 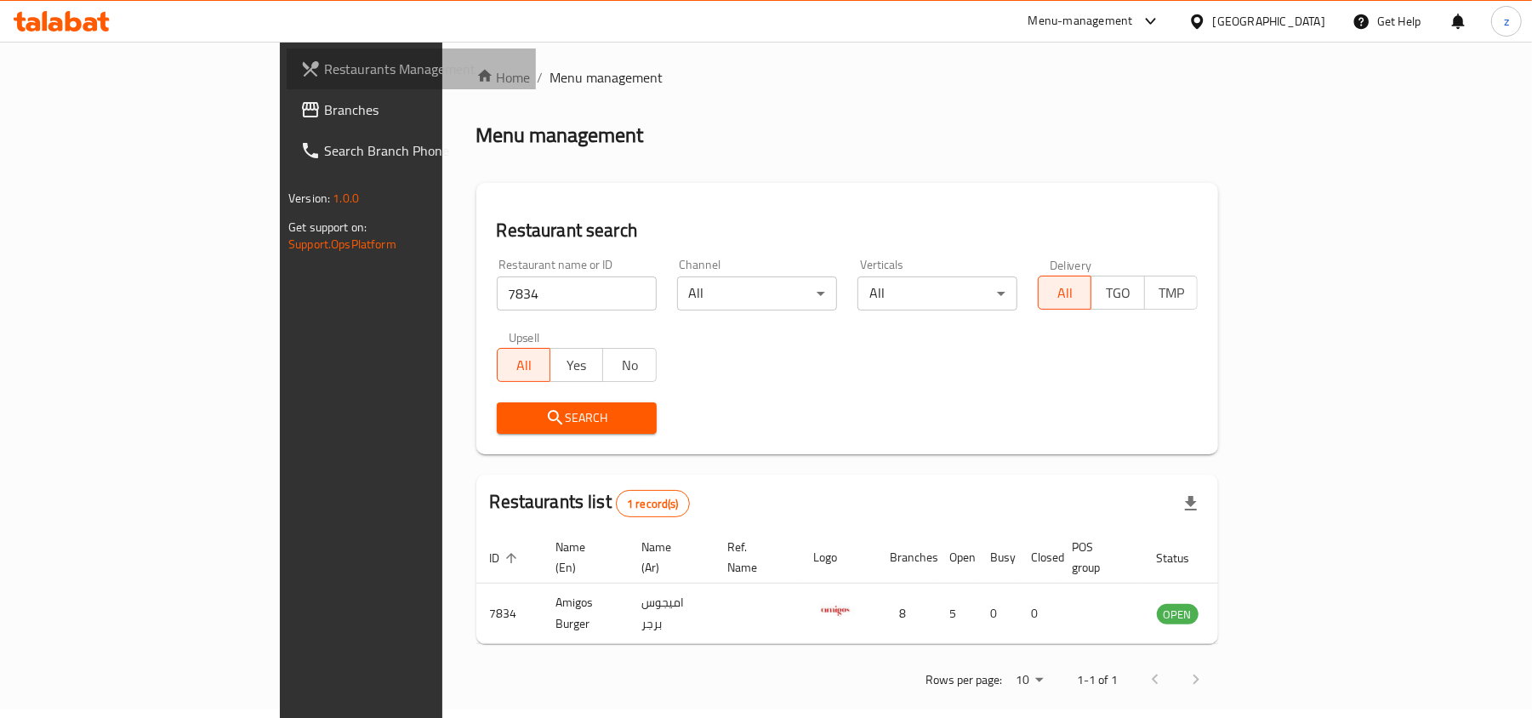 What do you see at coordinates (582, 557) in the screenshot?
I see `span: Name (En)` at bounding box center [582, 557].